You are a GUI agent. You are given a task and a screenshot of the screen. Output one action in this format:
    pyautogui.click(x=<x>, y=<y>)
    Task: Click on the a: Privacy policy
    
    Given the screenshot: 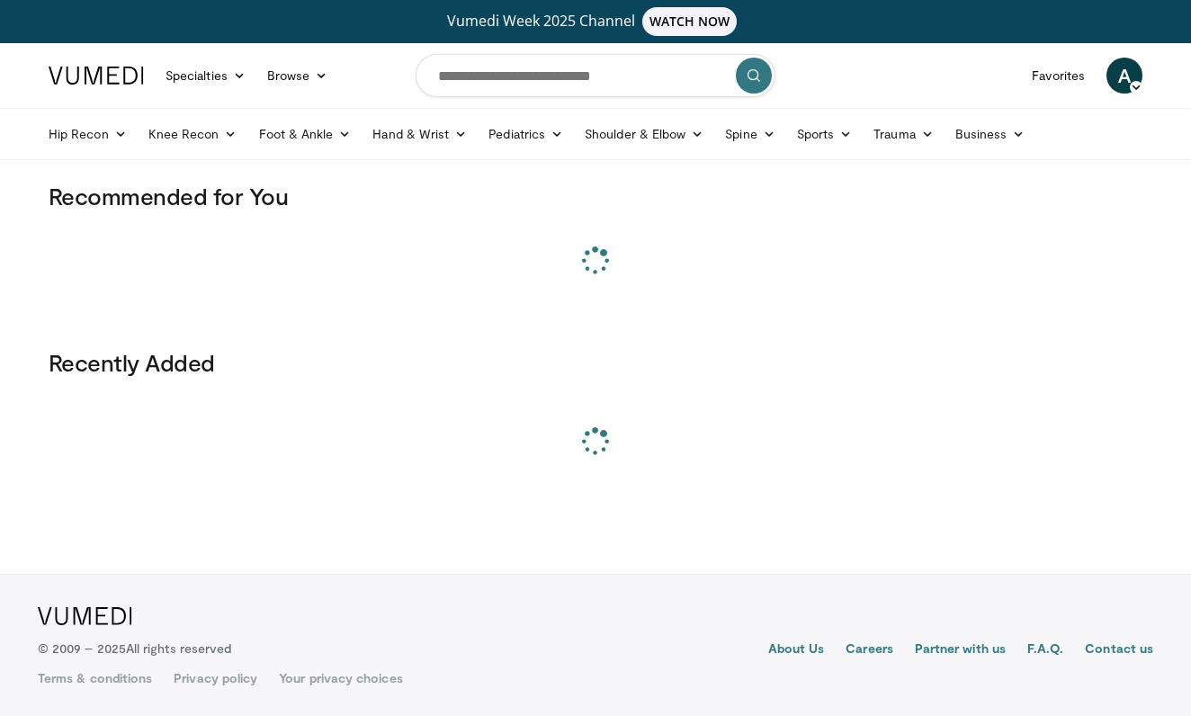 What is the action you would take?
    pyautogui.click(x=215, y=678)
    